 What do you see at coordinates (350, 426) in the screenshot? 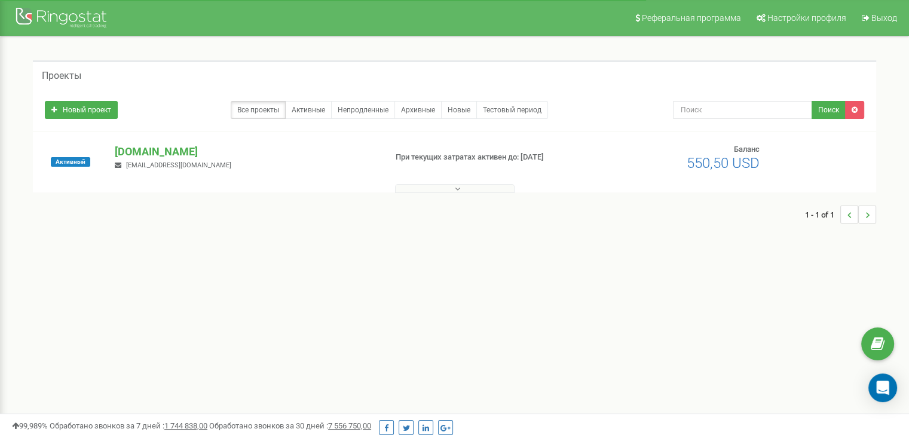
I see `u: 7 556 750,00` at bounding box center [350, 426].